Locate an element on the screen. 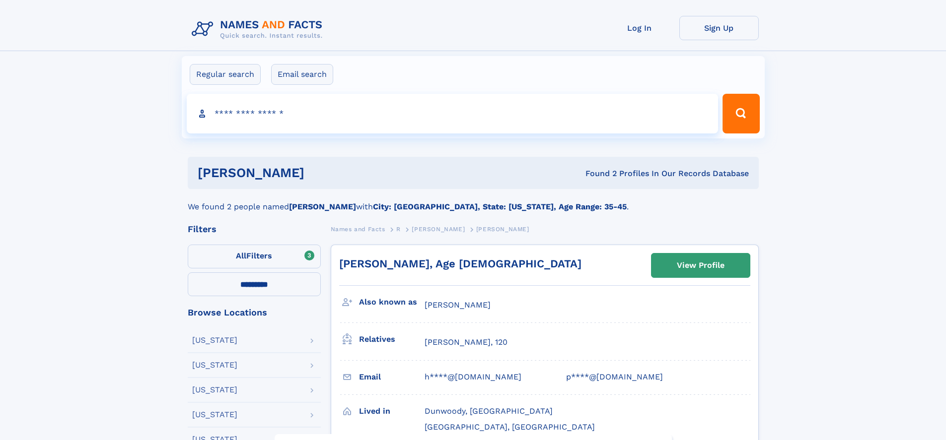 Image resolution: width=946 pixels, height=440 pixels. button: Search Button is located at coordinates (741, 114).